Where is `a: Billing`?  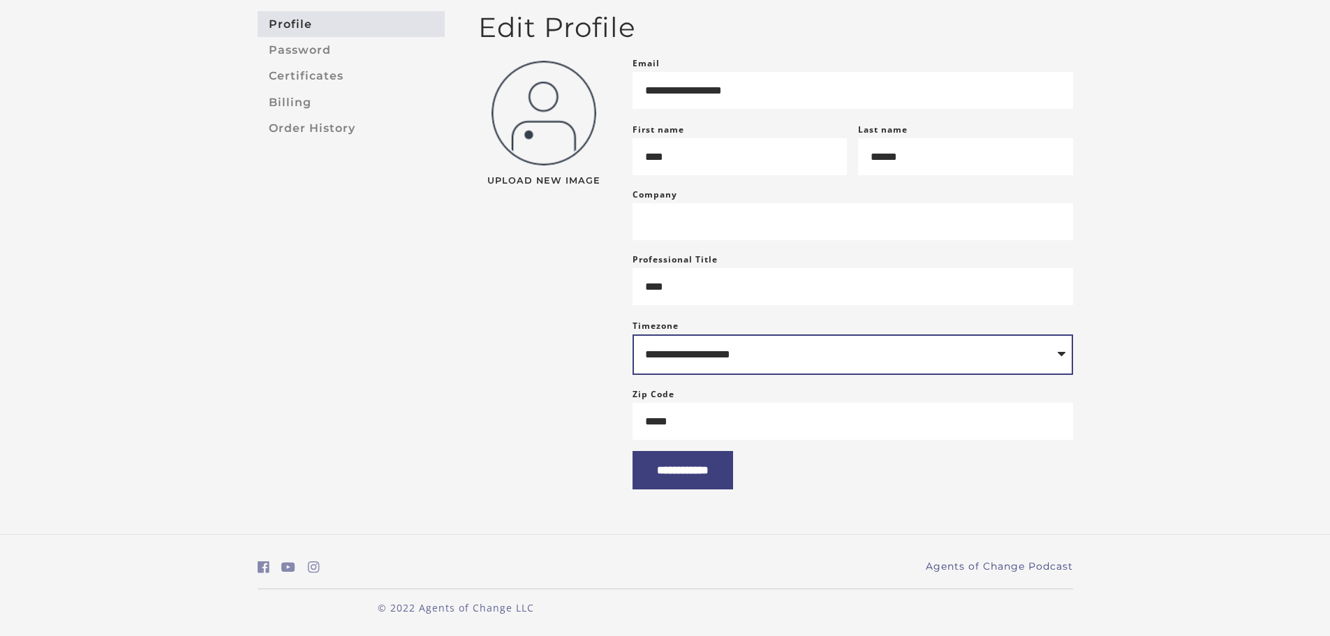 a: Billing is located at coordinates (351, 102).